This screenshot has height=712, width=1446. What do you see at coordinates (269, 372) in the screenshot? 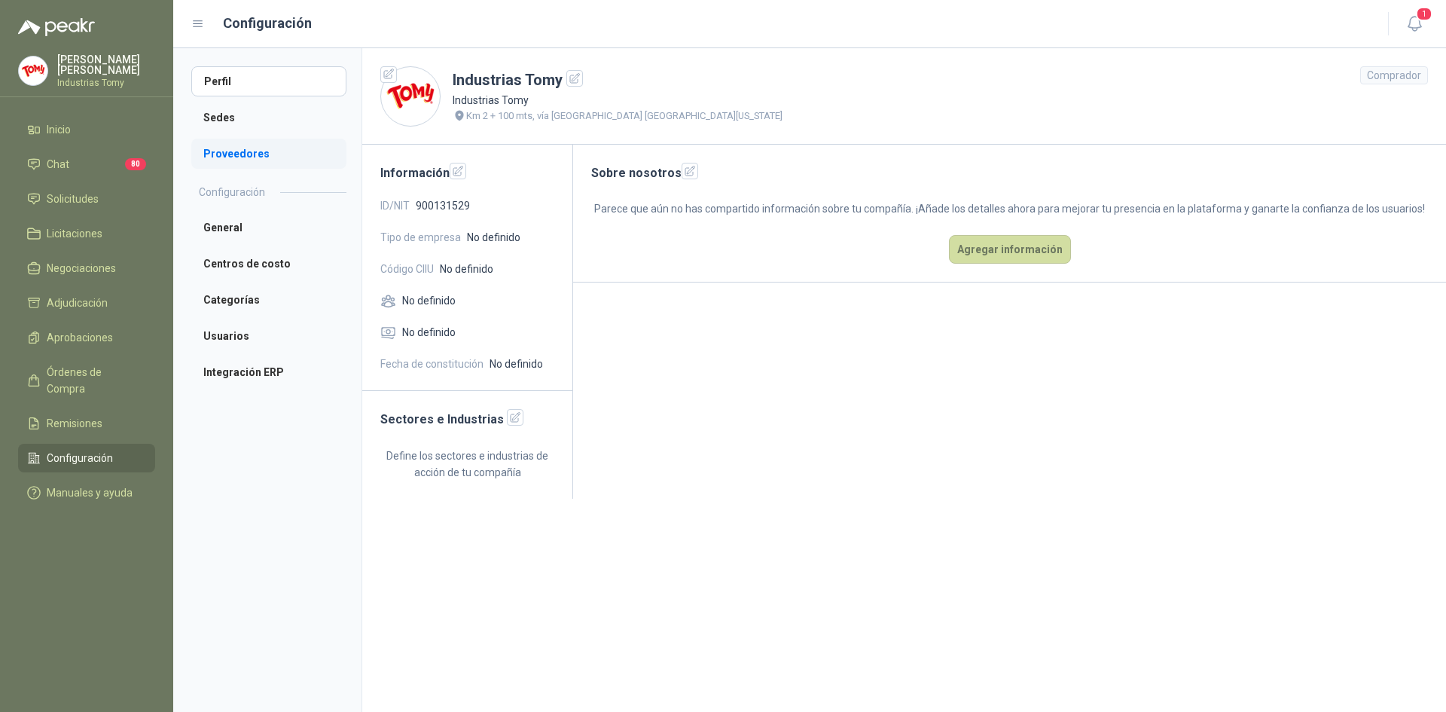
I see `a: Integración ERP` at bounding box center [269, 372].